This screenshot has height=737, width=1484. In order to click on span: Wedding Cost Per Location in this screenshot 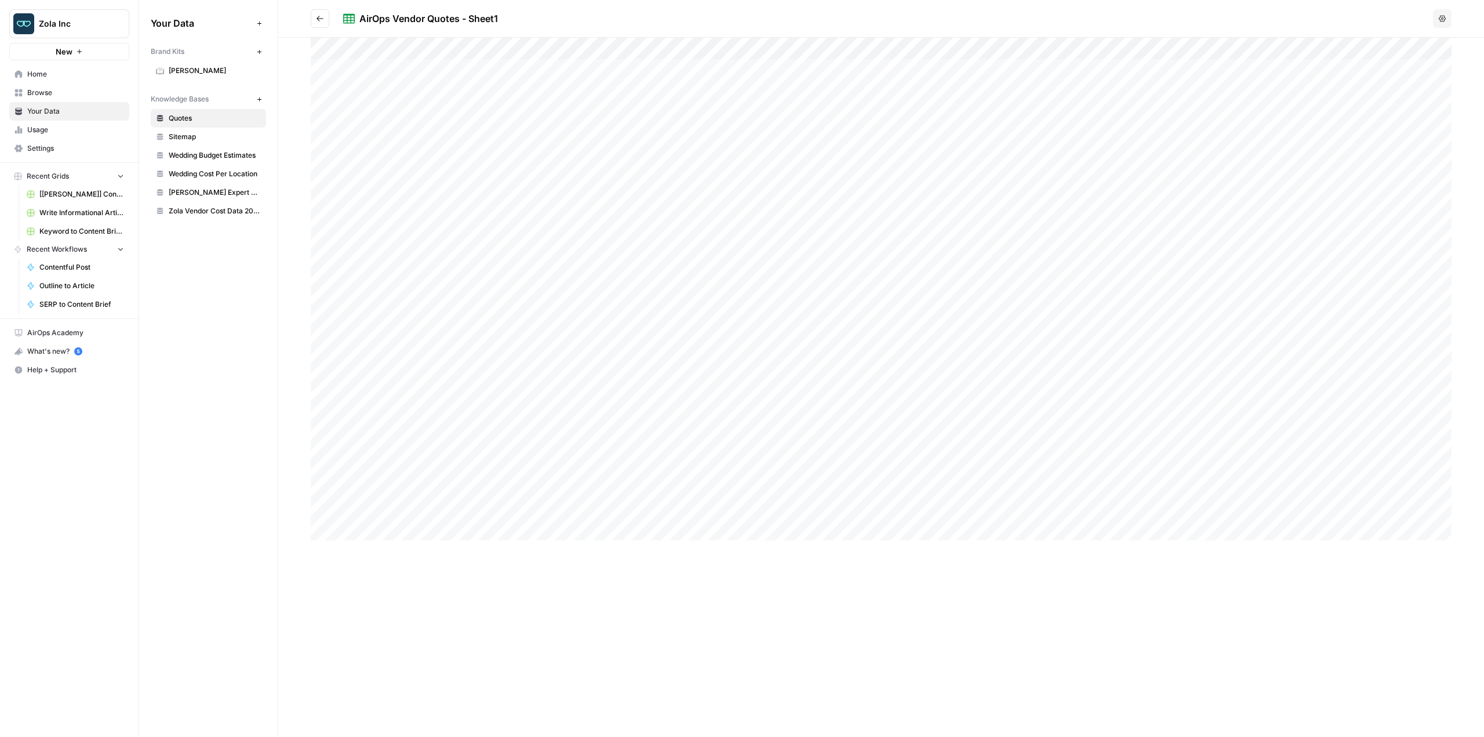, I will do `click(214, 174)`.